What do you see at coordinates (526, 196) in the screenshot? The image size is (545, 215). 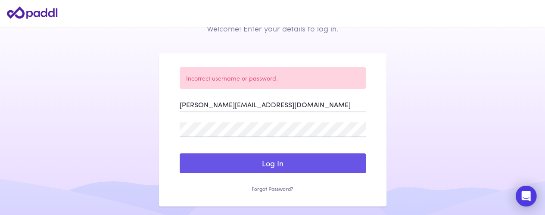 I see `div: Open Intercom Messenger` at bounding box center [526, 196].